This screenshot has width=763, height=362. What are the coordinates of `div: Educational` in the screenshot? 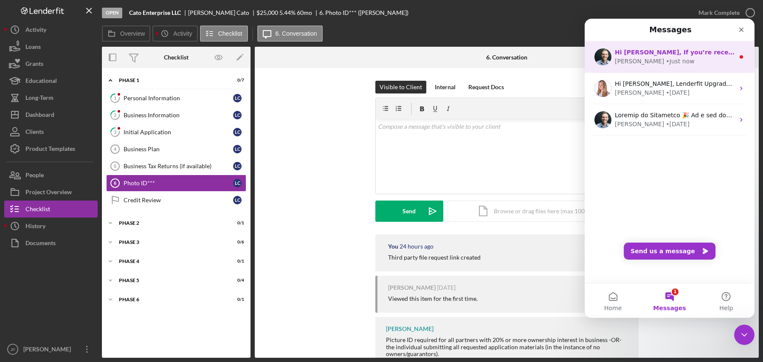 It's located at (41, 81).